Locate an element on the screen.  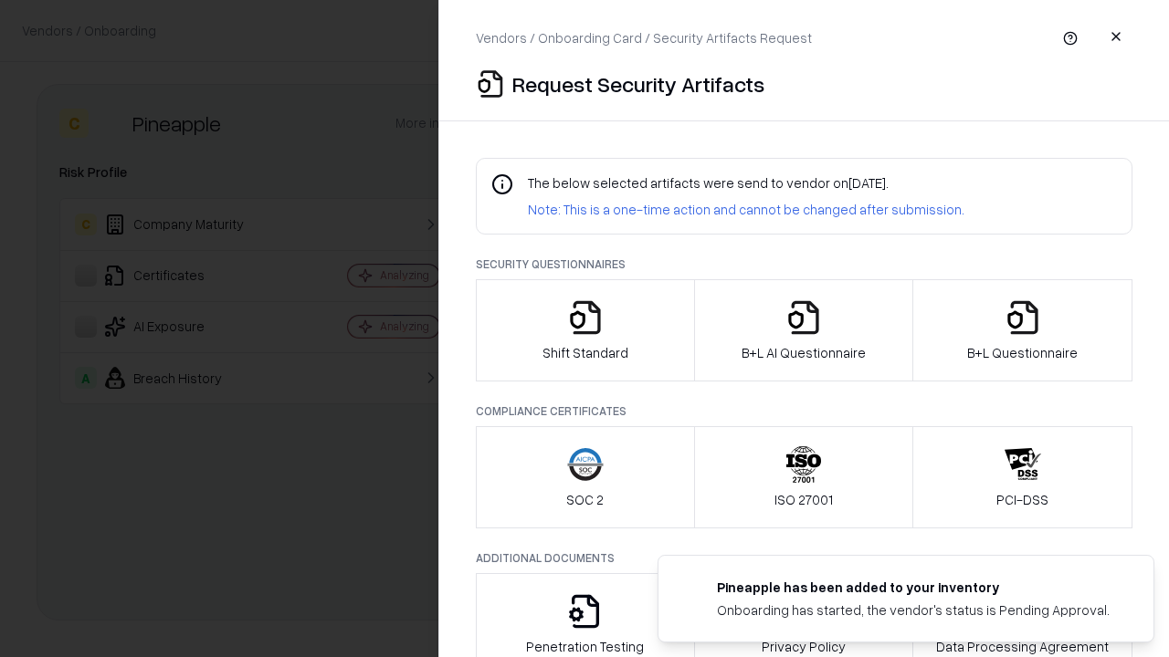
button: B+L Questionnaire is located at coordinates (1022, 331).